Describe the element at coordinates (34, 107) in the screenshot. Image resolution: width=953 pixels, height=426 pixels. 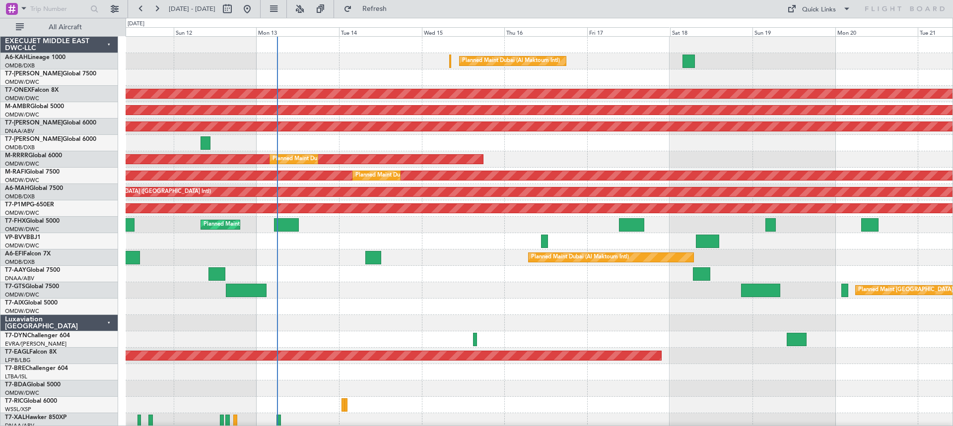
I see `a: M-AMBRGlobal 5000` at that location.